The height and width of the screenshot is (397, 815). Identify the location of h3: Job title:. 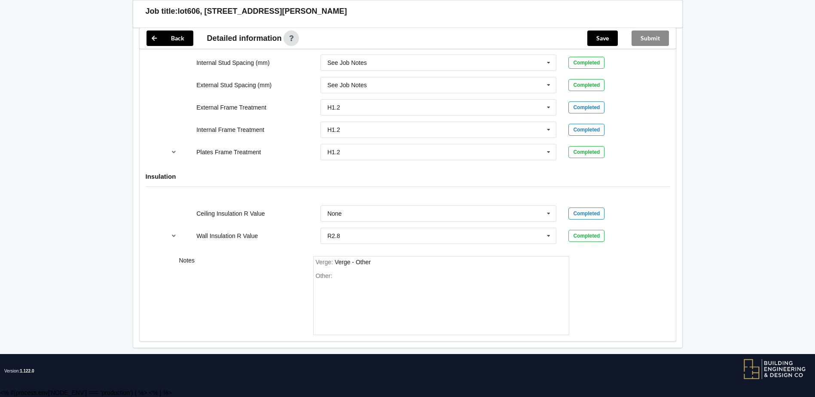
(162, 11).